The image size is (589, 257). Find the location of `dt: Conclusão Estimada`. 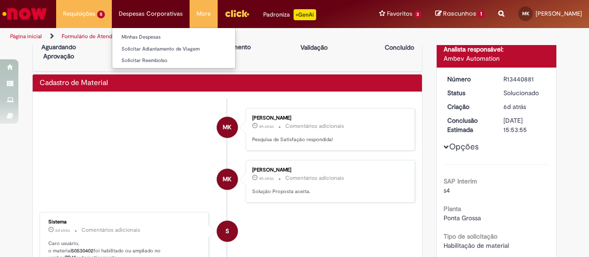

dt: Conclusão Estimada is located at coordinates (468, 125).